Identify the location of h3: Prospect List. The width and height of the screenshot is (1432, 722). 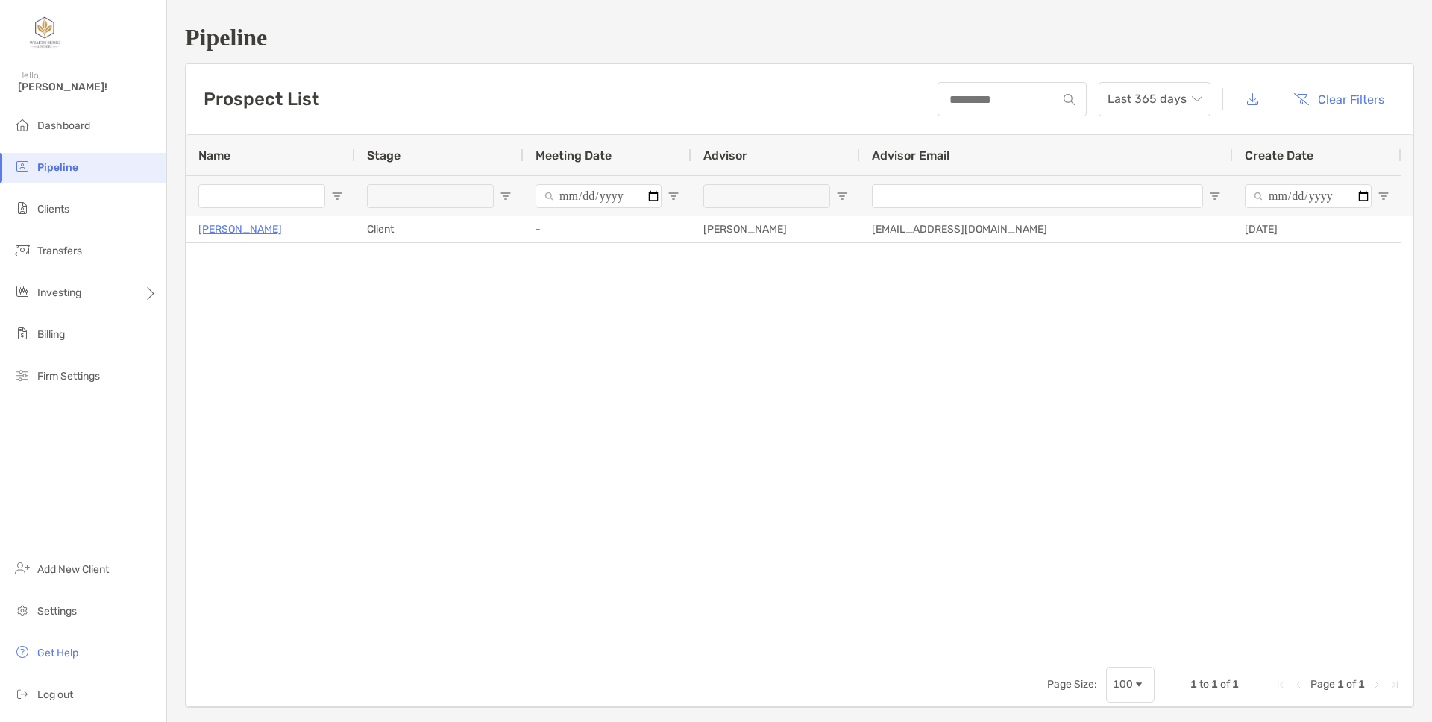
(261, 99).